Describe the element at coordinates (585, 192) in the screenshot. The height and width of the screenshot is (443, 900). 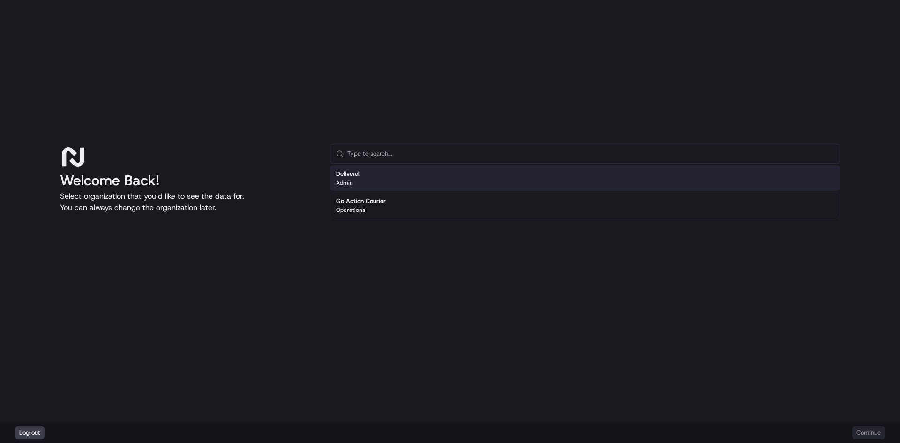
I see `div: Suggestions` at that location.